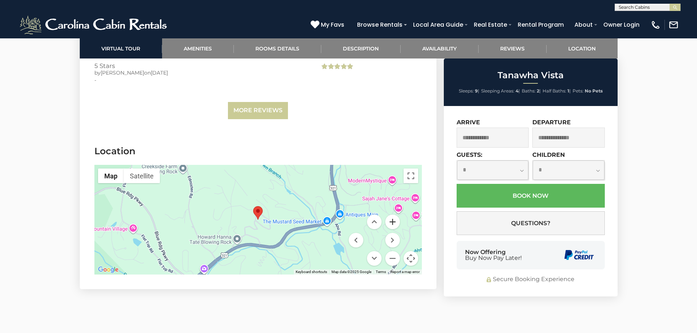  Describe the element at coordinates (108, 270) in the screenshot. I see `a: Open this area in Google Maps (opens a new window)` at that location.